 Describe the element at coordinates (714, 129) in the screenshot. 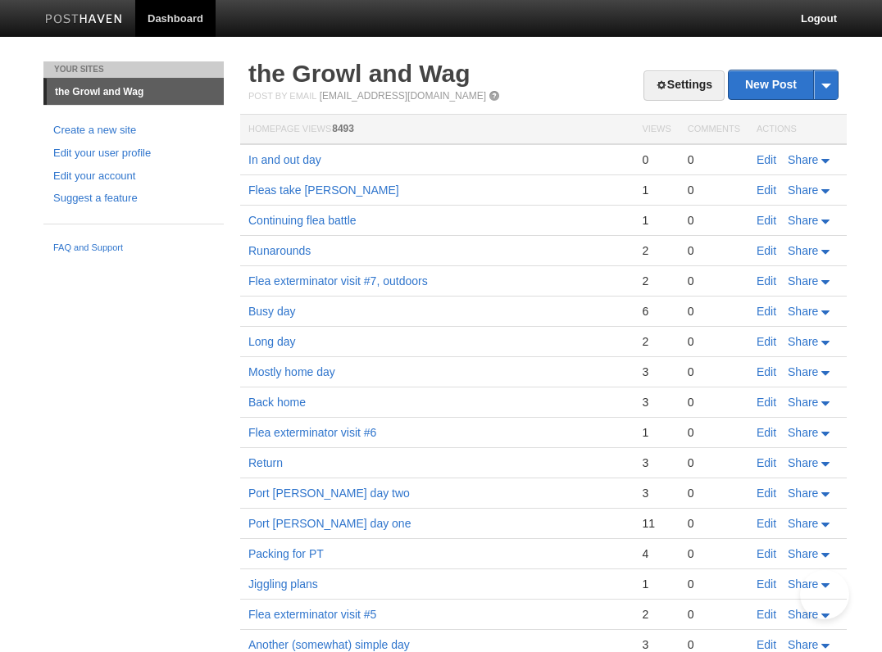

I see `th: Comments` at that location.